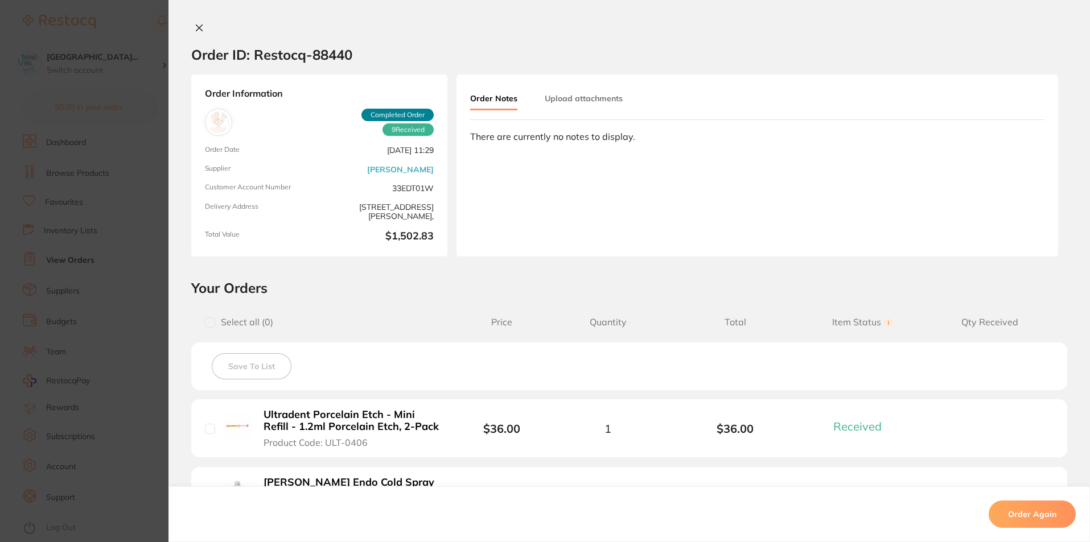  What do you see at coordinates (608, 428) in the screenshot?
I see `span: 1` at bounding box center [608, 428].